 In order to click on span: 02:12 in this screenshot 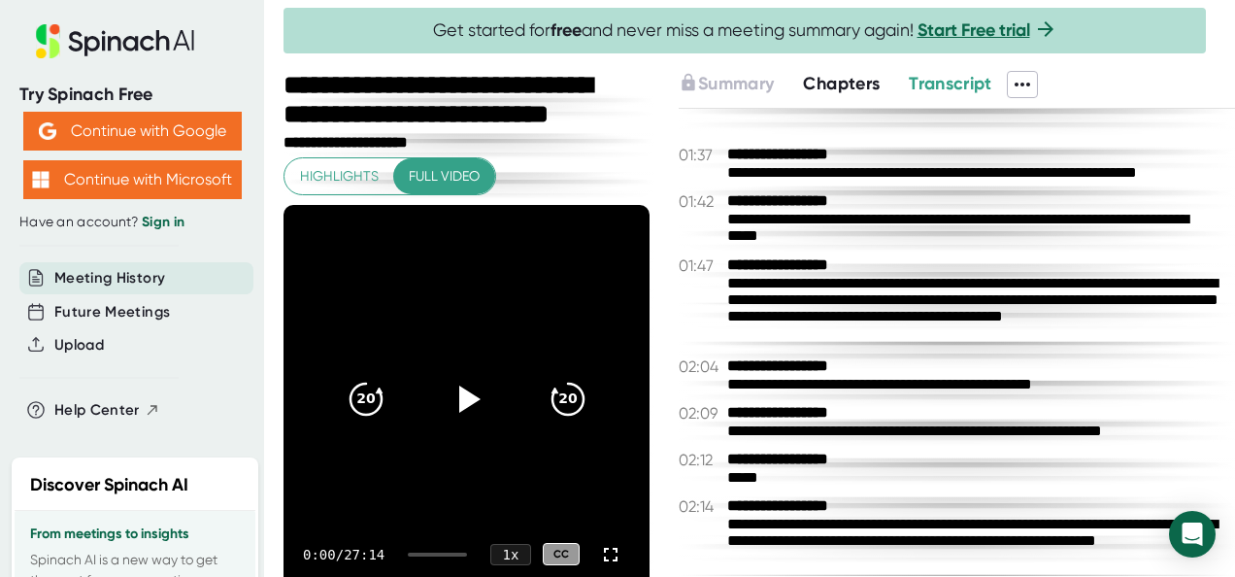, I will do `click(700, 459)`.